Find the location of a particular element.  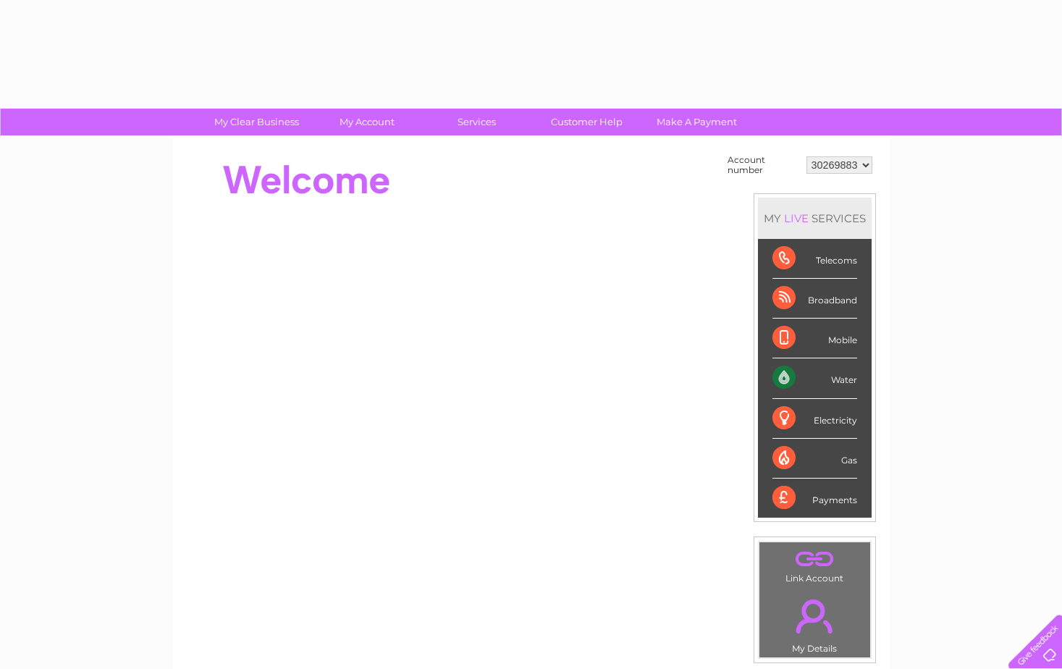

td: Account number is located at coordinates (763, 165).